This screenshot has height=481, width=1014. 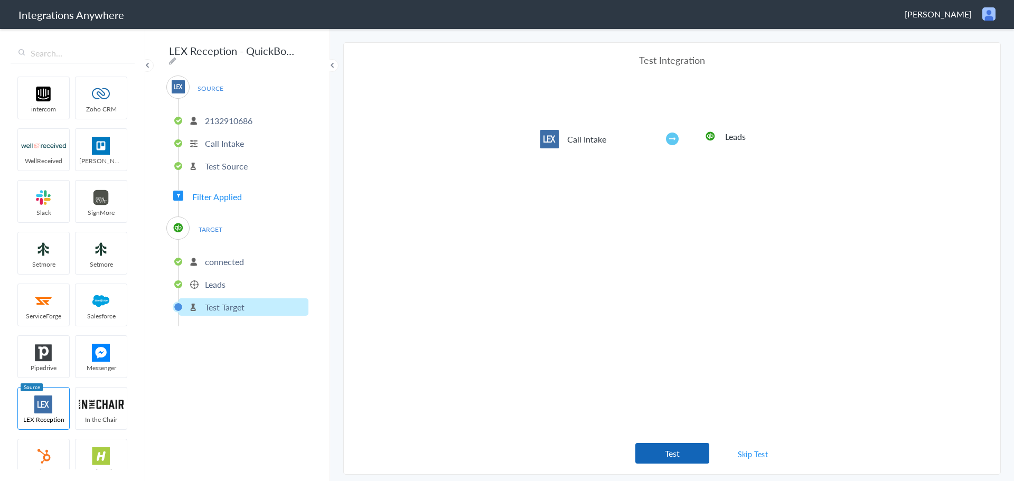 What do you see at coordinates (225, 307) in the screenshot?
I see `p: Test Target` at bounding box center [225, 307].